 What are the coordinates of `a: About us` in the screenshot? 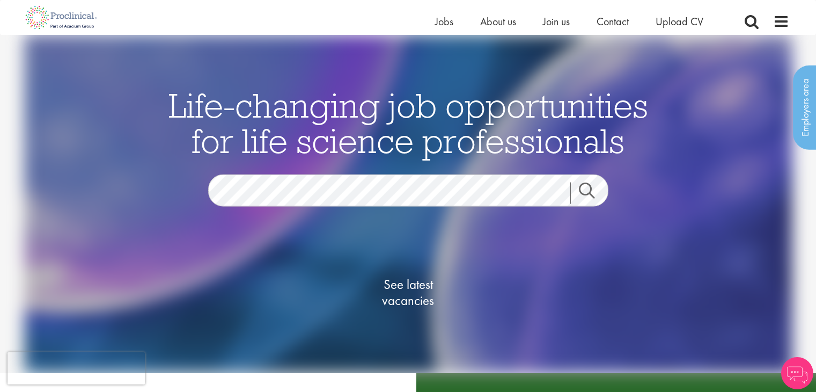 It's located at (498, 21).